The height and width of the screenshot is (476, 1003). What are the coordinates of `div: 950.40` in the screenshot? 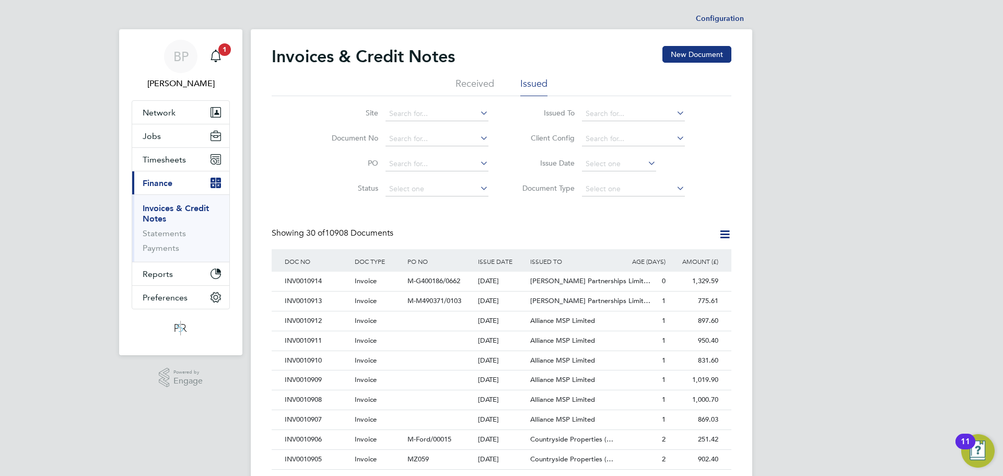 It's located at (694, 341).